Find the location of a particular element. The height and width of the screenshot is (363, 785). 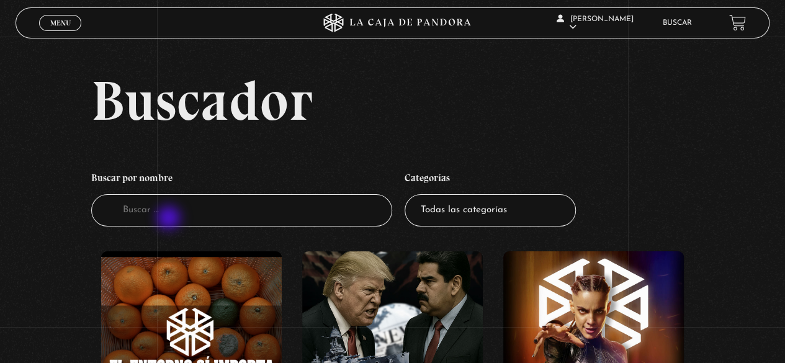

h2: Buscador is located at coordinates (430, 101).